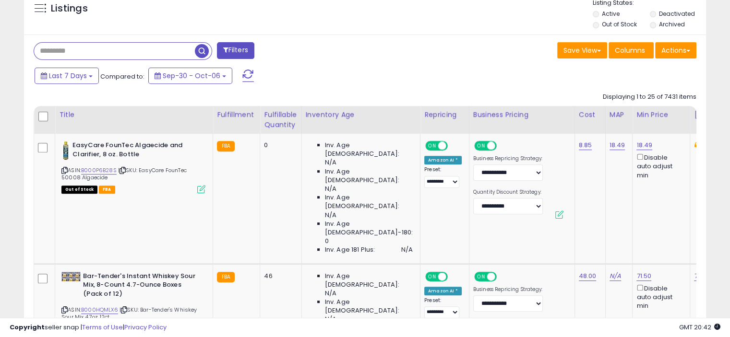 The image size is (730, 337). I want to click on strong: Copyright, so click(27, 327).